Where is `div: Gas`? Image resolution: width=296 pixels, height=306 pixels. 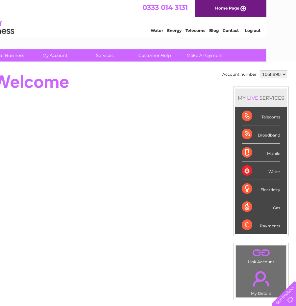
div: Gas is located at coordinates (261, 207).